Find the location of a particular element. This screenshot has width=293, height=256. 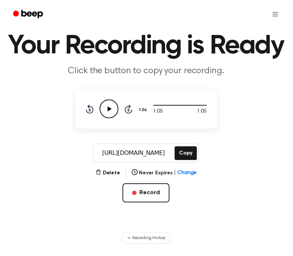

button: 1.0x is located at coordinates (144, 111).